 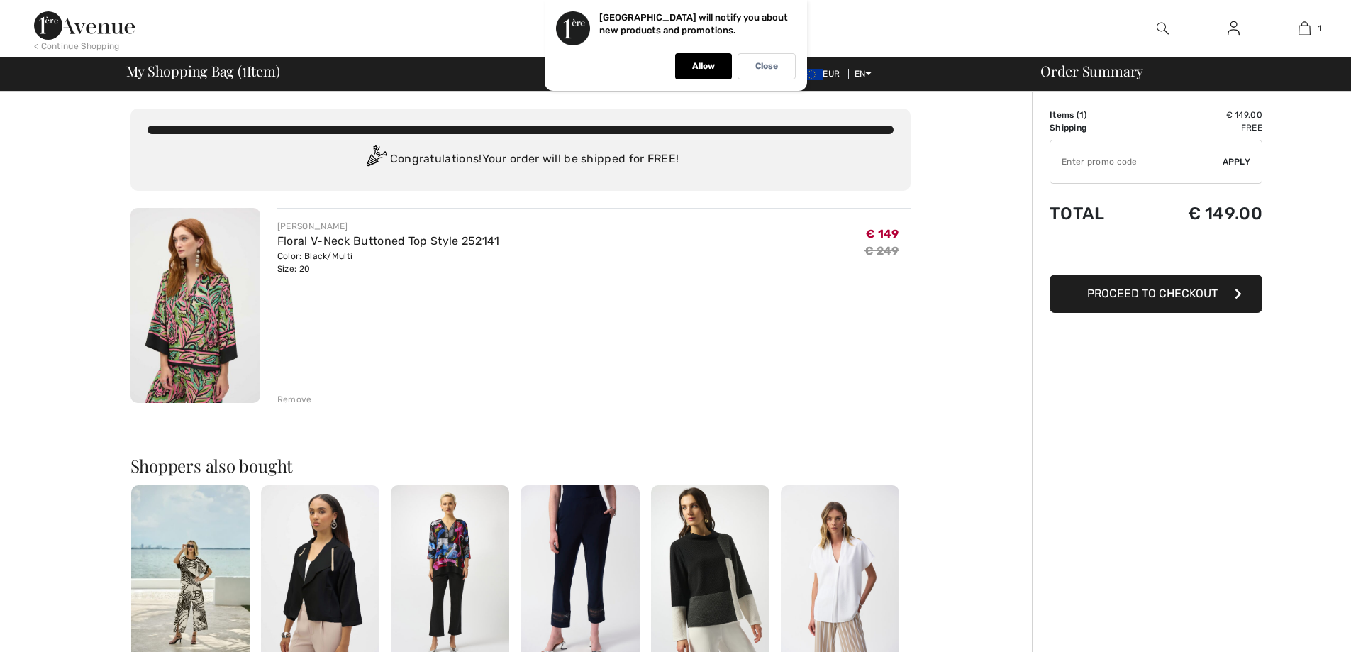 What do you see at coordinates (77, 46) in the screenshot?
I see `div: < Continue Shopping` at bounding box center [77, 46].